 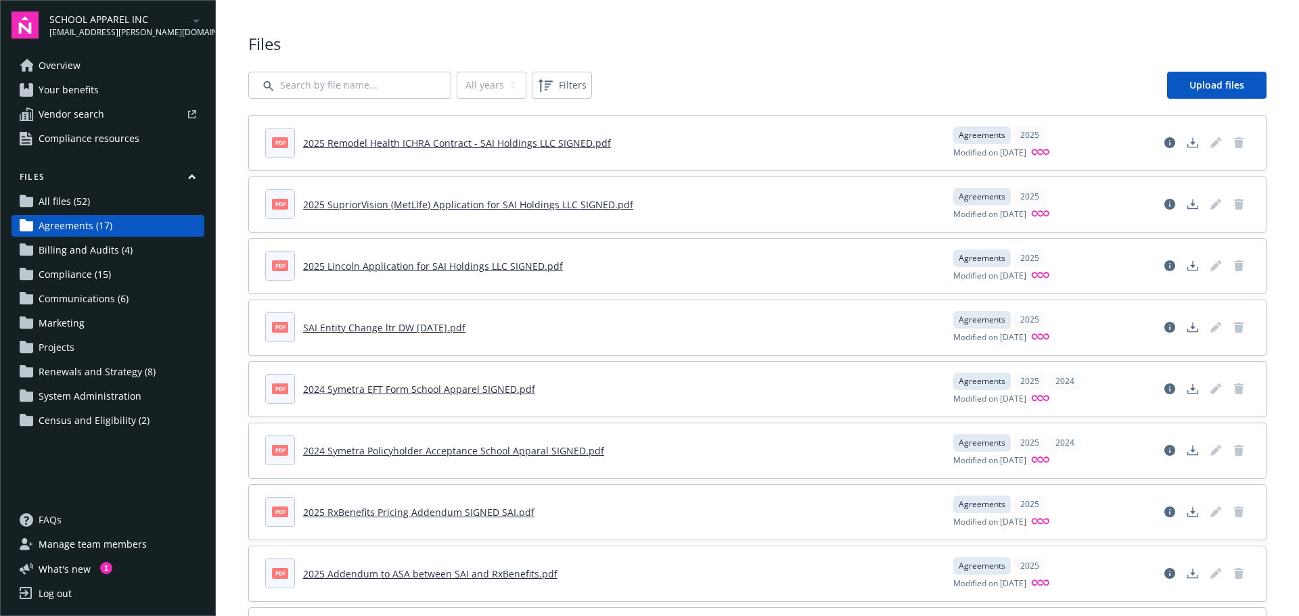 What do you see at coordinates (90, 396) in the screenshot?
I see `span: System Administration` at bounding box center [90, 396].